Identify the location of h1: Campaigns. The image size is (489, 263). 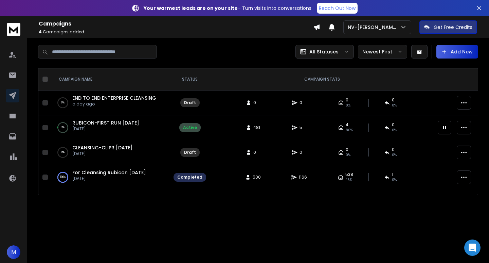
(176, 24).